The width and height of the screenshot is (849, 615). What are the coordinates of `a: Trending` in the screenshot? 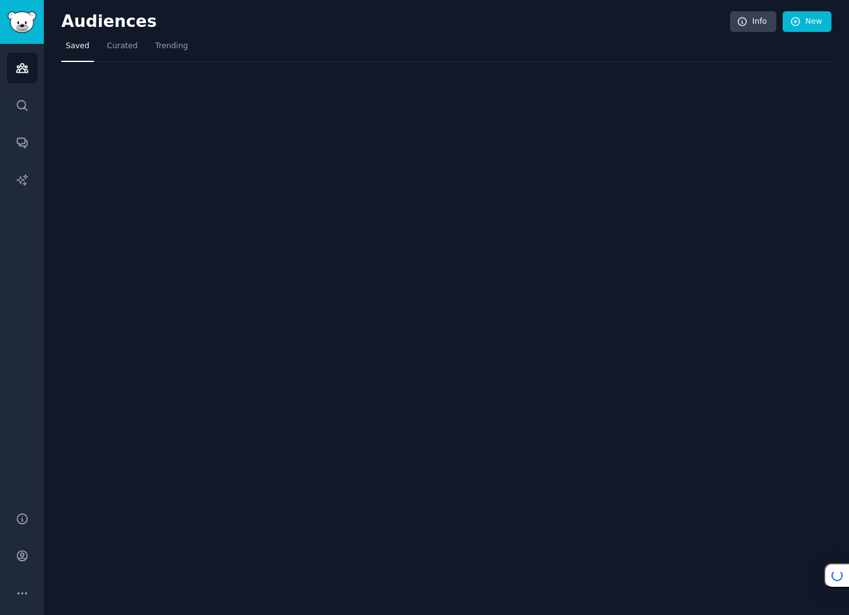 It's located at (171, 49).